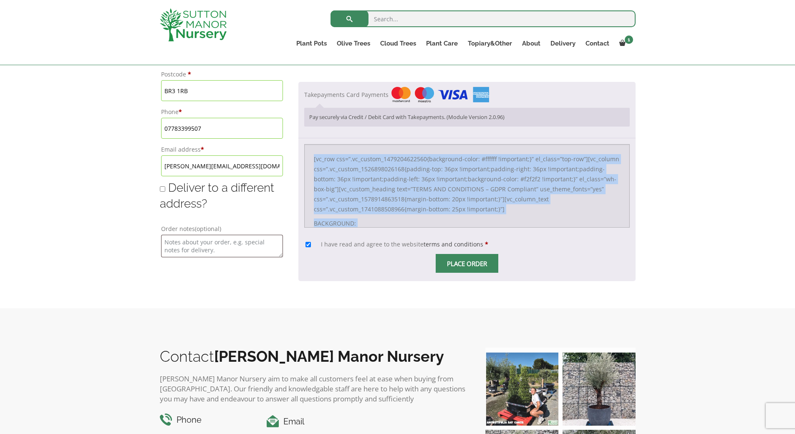 This screenshot has width=795, height=434. I want to click on span: (optional), so click(208, 228).